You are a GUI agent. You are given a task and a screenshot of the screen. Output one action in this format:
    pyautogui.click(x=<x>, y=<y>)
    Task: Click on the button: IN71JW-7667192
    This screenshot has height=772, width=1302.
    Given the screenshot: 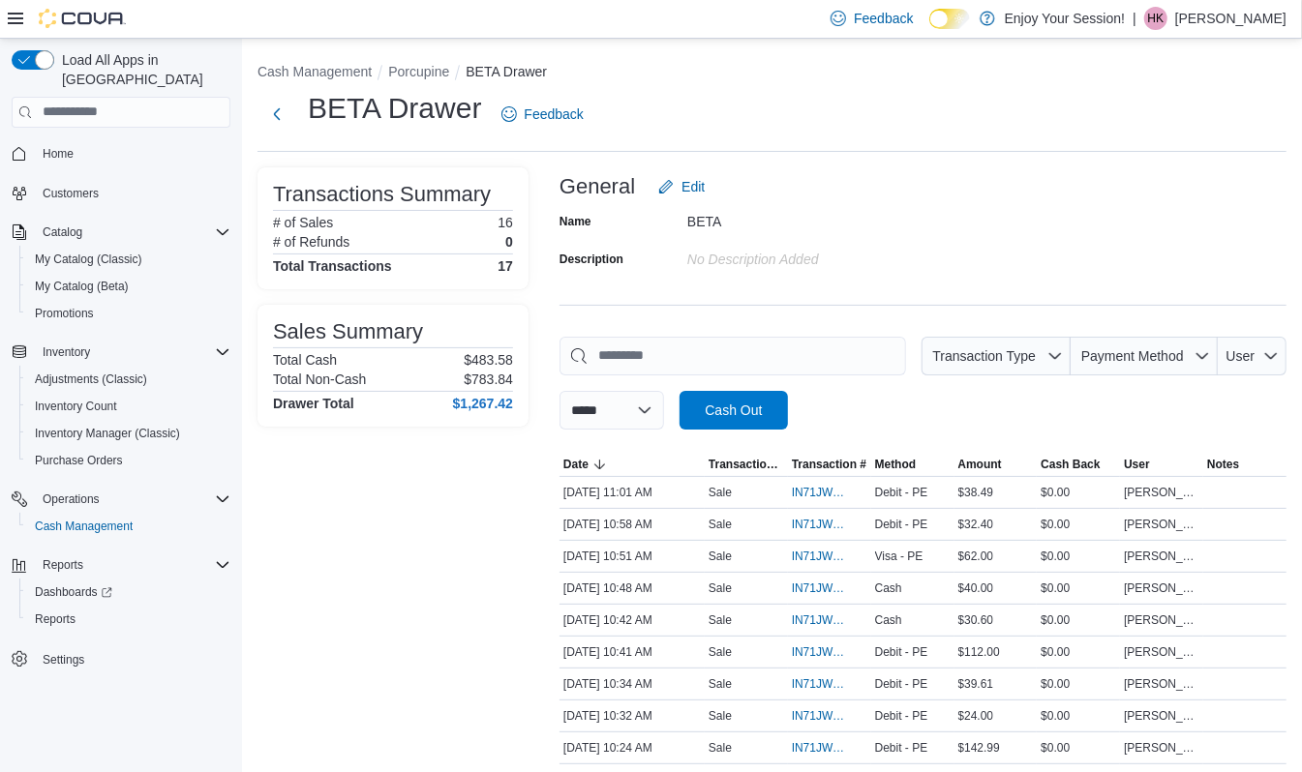 What is the action you would take?
    pyautogui.click(x=830, y=557)
    